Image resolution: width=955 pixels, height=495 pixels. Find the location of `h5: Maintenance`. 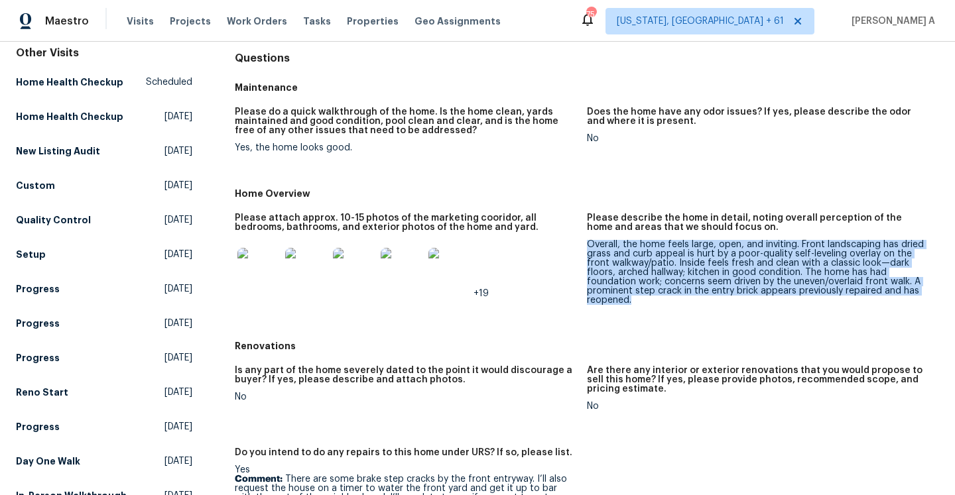

h5: Maintenance is located at coordinates (587, 88).